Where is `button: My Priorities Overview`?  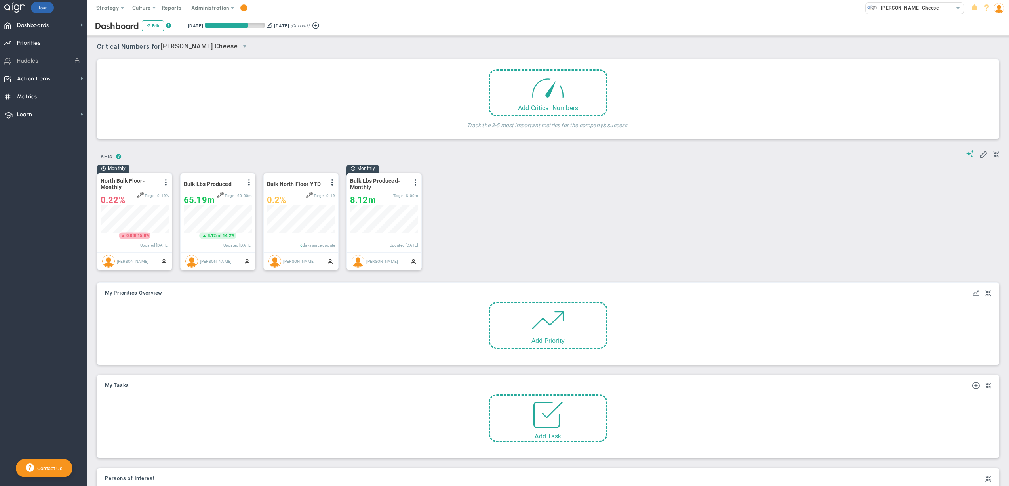 button: My Priorities Overview is located at coordinates (133, 293).